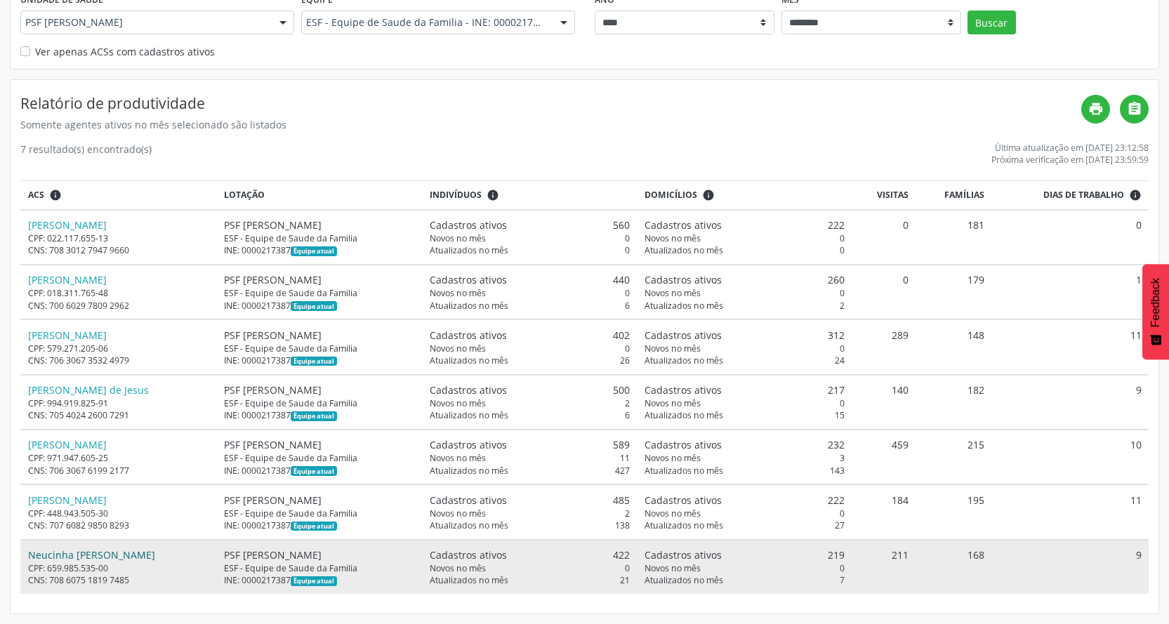 The width and height of the screenshot is (1169, 624). What do you see at coordinates (744, 471) in the screenshot?
I see `div: 143` at bounding box center [744, 471].